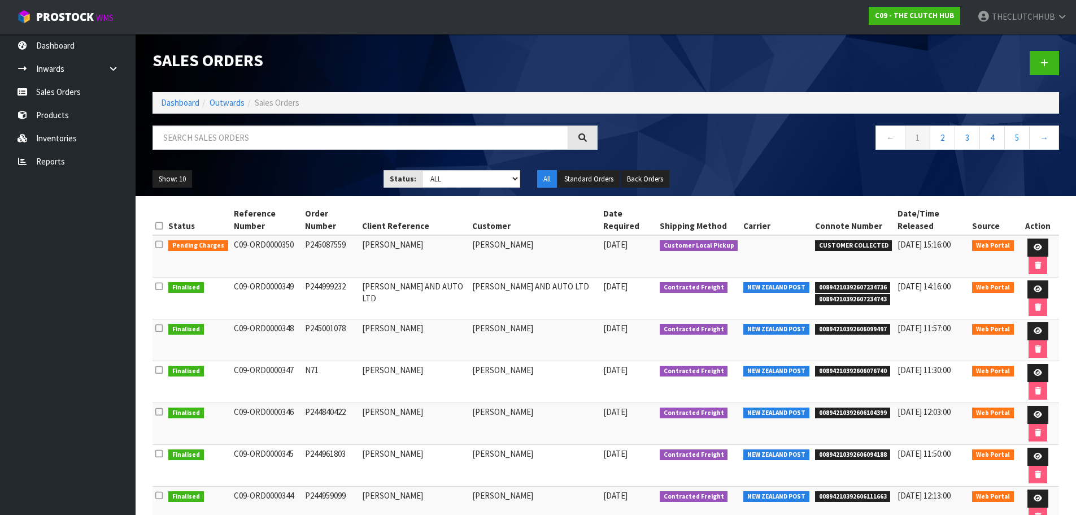 This screenshot has height=515, width=1076. Describe the element at coordinates (267, 382) in the screenshot. I see `td: C09-ORD0000347` at that location.